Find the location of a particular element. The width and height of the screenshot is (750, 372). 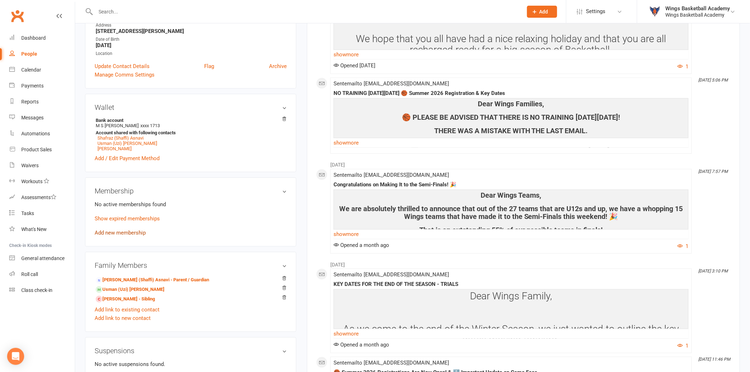

a: General attendance kiosk mode is located at coordinates (42, 259).